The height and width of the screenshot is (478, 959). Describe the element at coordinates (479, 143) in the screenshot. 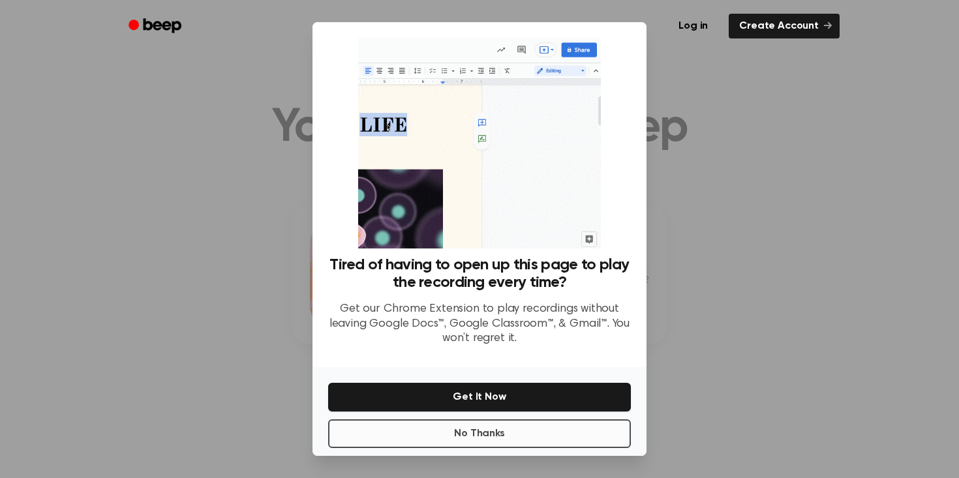

I see `img: Beep extension in action` at that location.